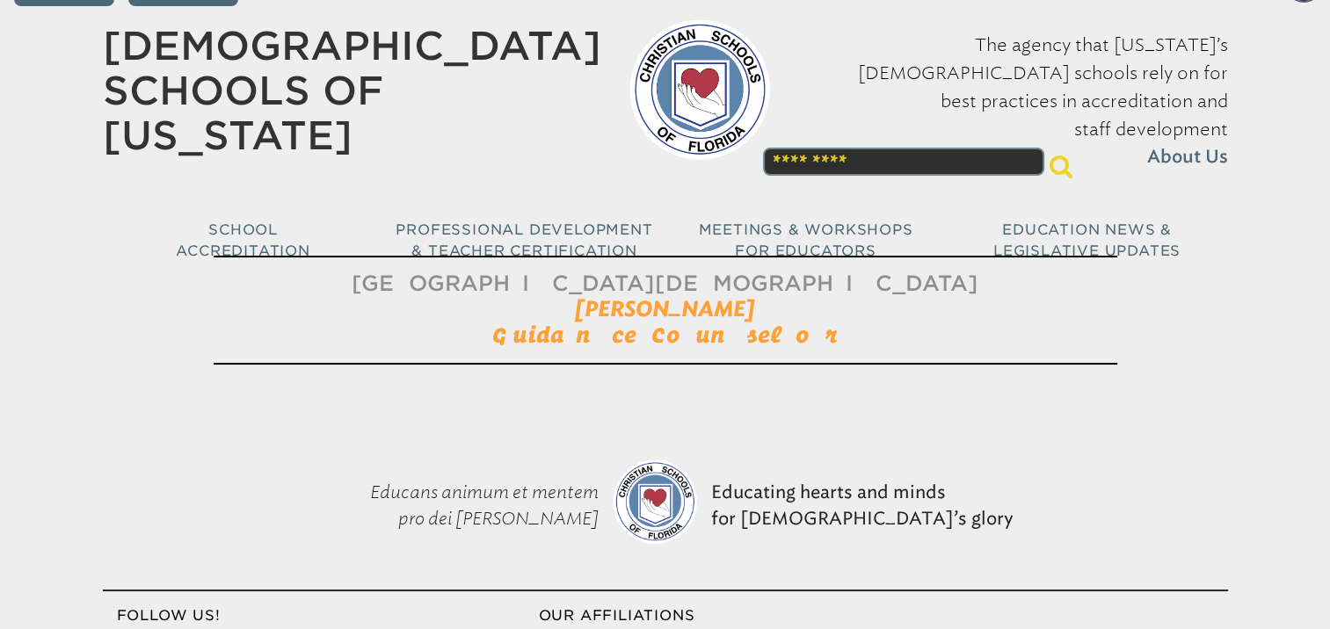 This screenshot has height=629, width=1330. What do you see at coordinates (806, 240) in the screenshot?
I see `span: Meetings & Workshops for Educators` at bounding box center [806, 240].